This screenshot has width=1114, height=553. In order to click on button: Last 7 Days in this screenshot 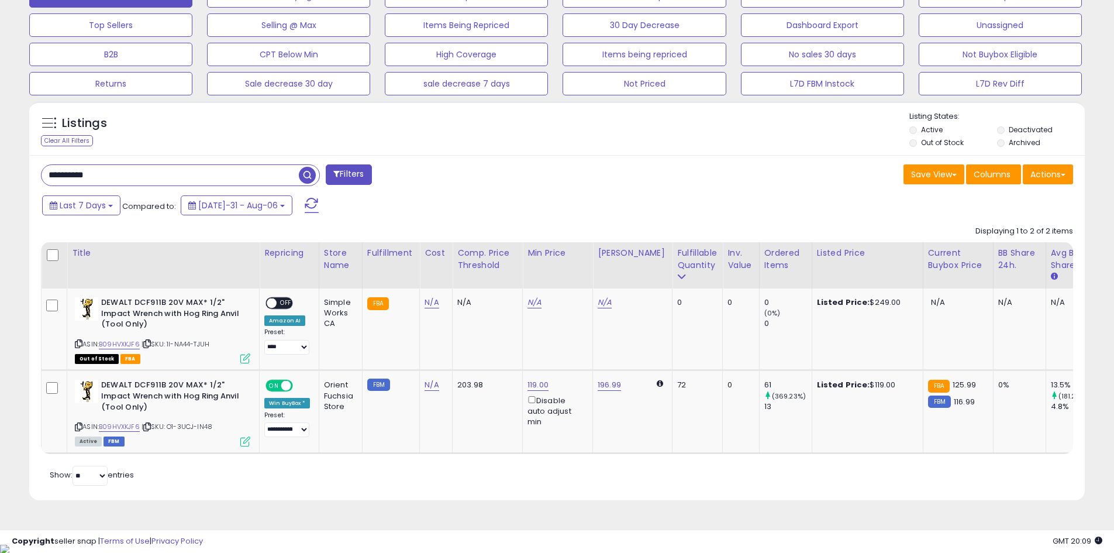, I will do `click(81, 205)`.